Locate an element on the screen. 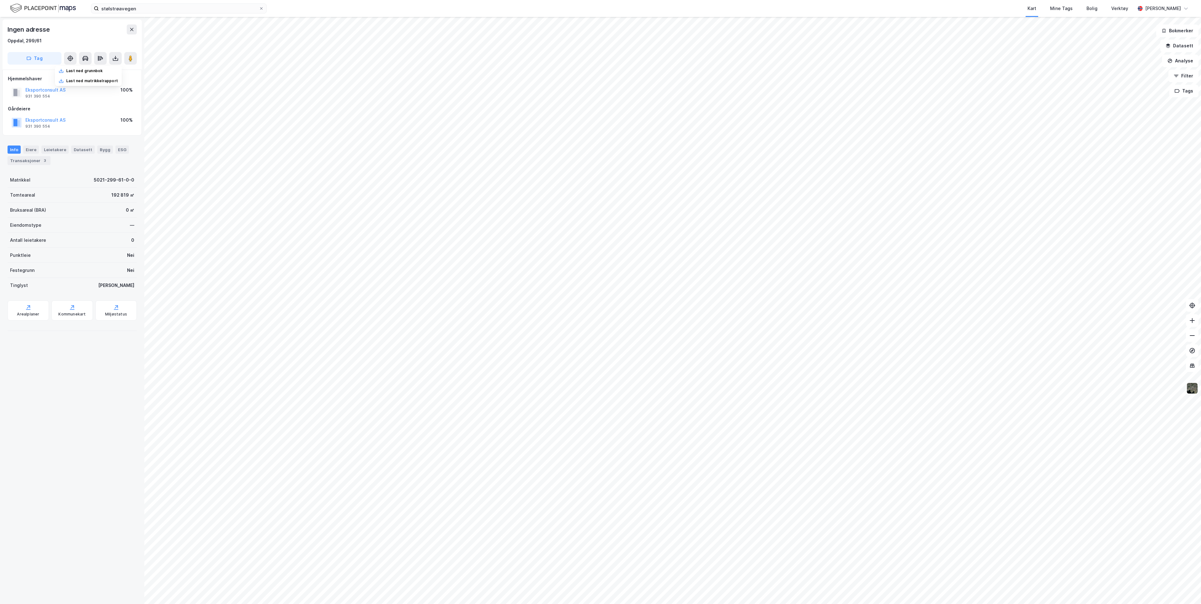 The height and width of the screenshot is (604, 1201). button: Bokmerker is located at coordinates (1177, 31).